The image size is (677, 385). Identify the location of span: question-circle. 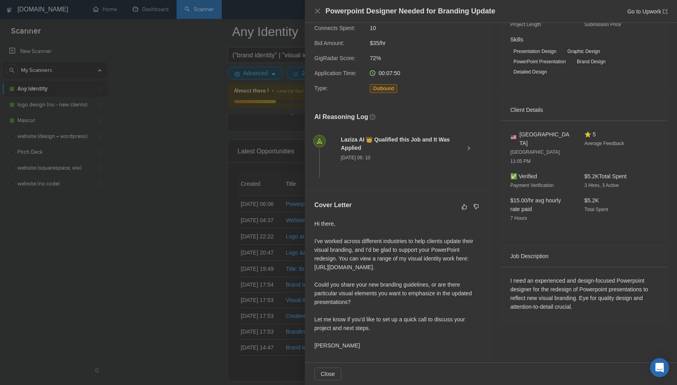
(372, 117).